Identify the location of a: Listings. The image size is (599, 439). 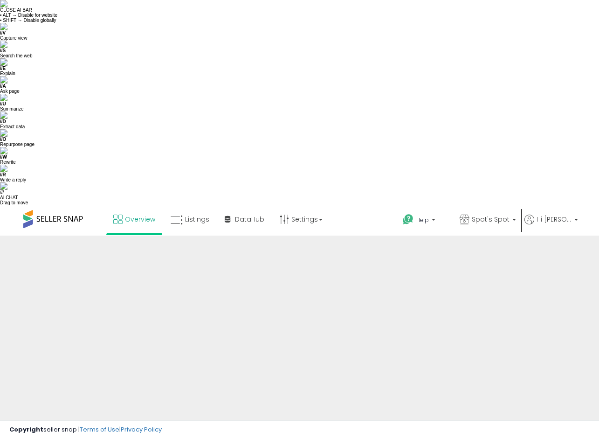
(190, 219).